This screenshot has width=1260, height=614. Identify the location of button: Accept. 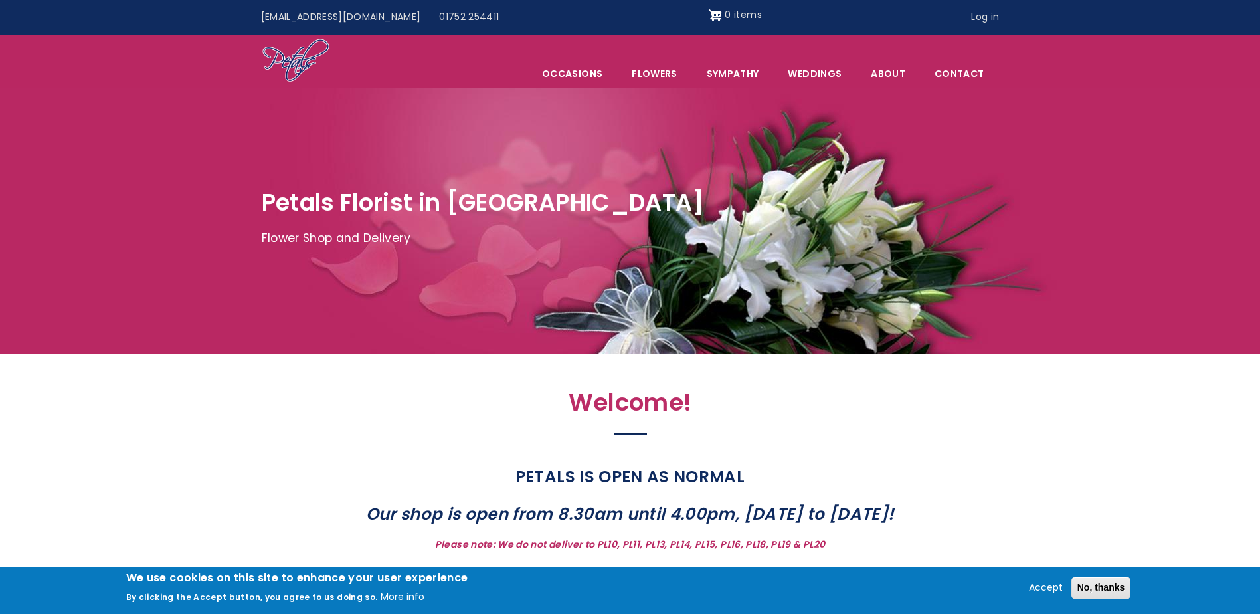
(1045, 588).